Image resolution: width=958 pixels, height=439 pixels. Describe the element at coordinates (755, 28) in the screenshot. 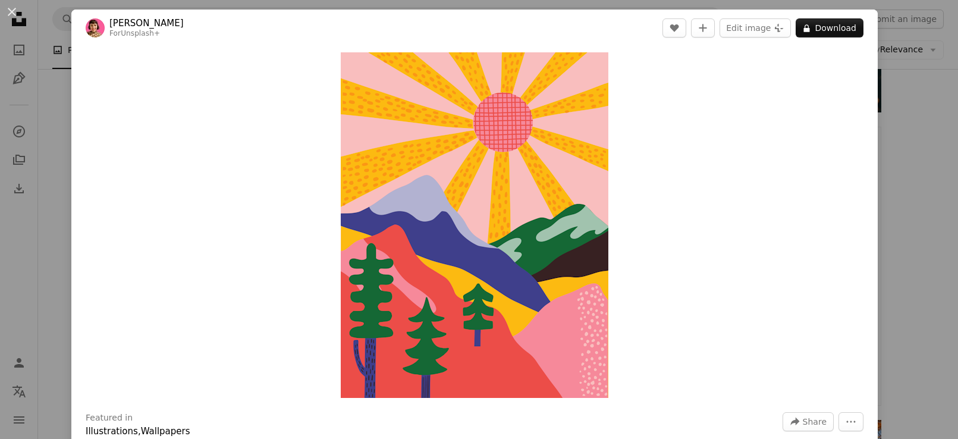

I see `button: Edit image` at that location.